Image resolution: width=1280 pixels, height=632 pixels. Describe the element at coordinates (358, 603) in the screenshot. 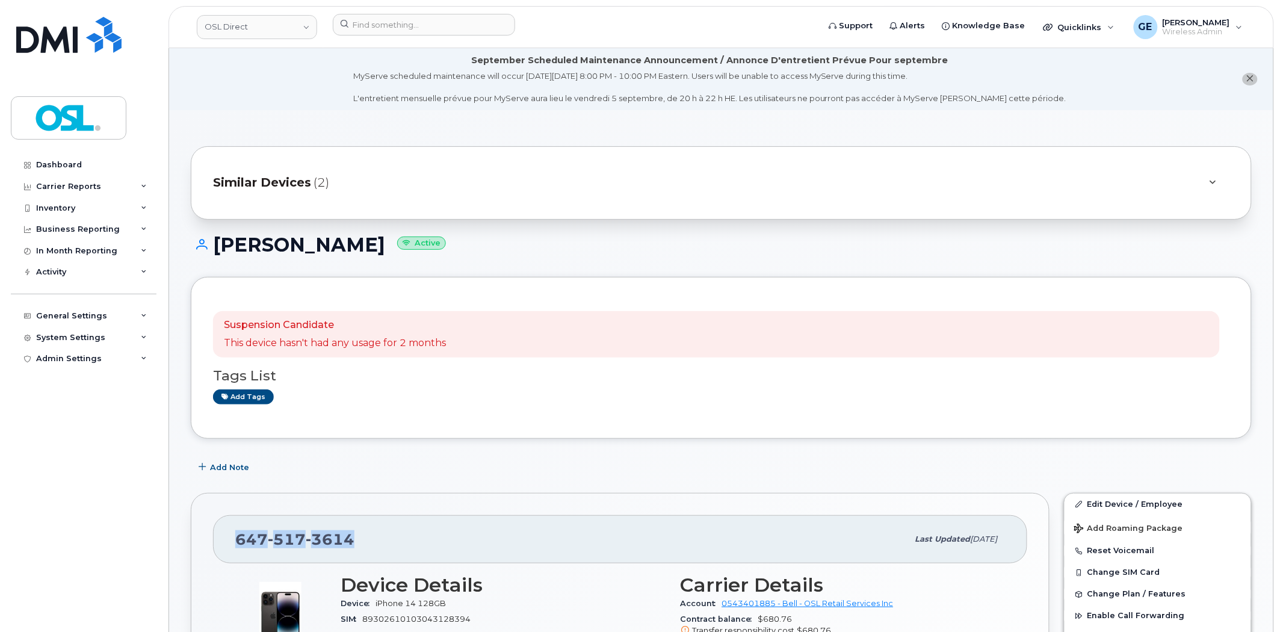

I see `span: Device` at that location.